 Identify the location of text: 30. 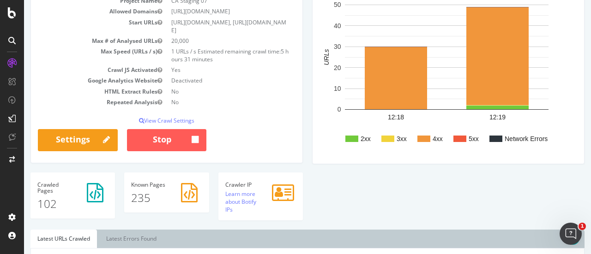
(313, 47).